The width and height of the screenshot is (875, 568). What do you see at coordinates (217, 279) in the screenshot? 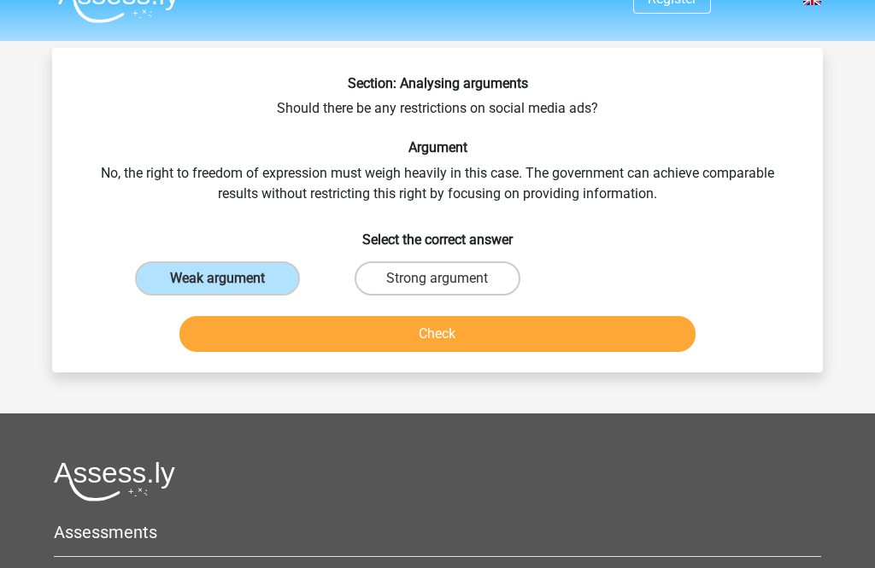
I see `label: Weak argument` at bounding box center [217, 279].